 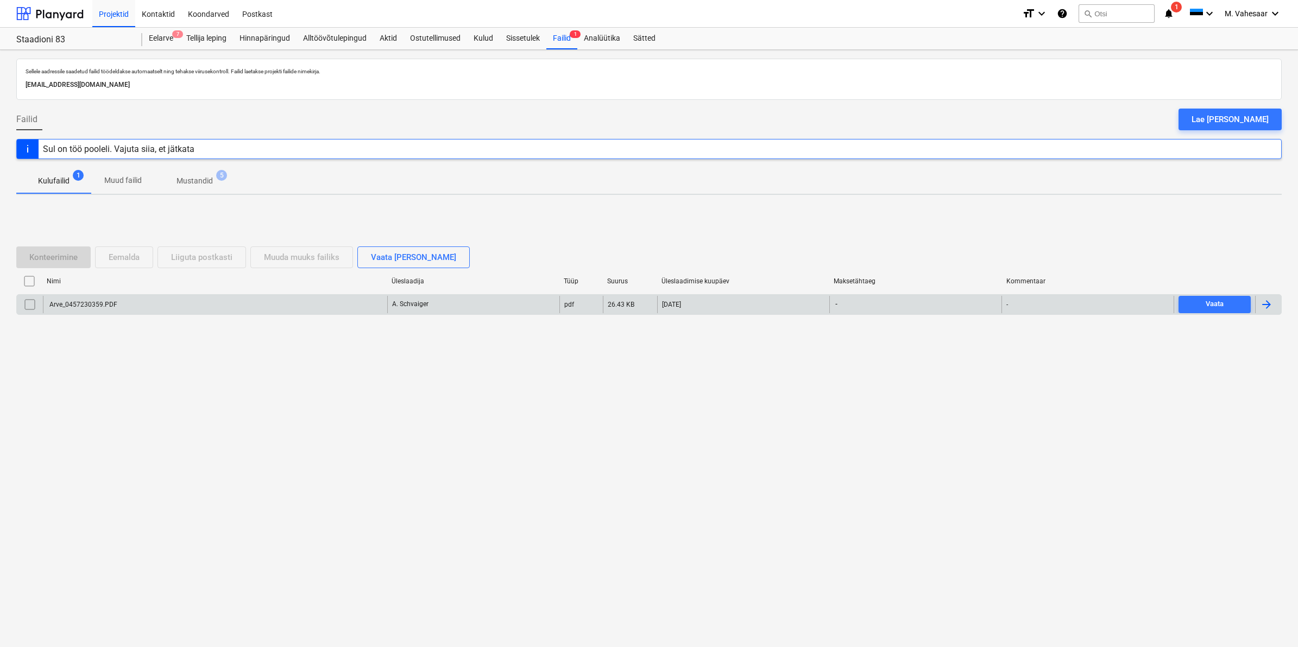 I want to click on div: Kulud, so click(x=483, y=39).